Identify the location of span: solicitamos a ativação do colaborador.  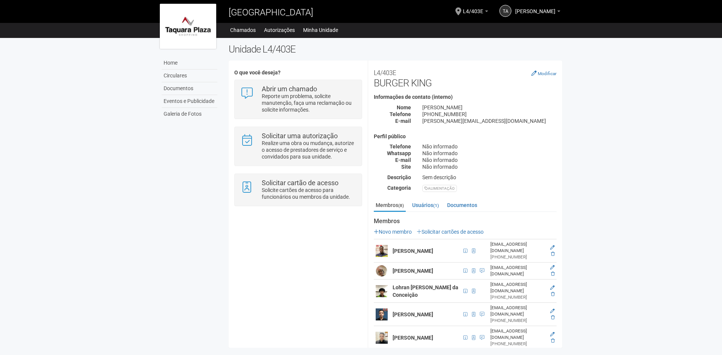
(481, 271).